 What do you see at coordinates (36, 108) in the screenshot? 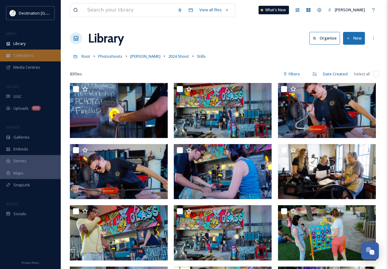
I see `div: 992` at bounding box center [36, 108].